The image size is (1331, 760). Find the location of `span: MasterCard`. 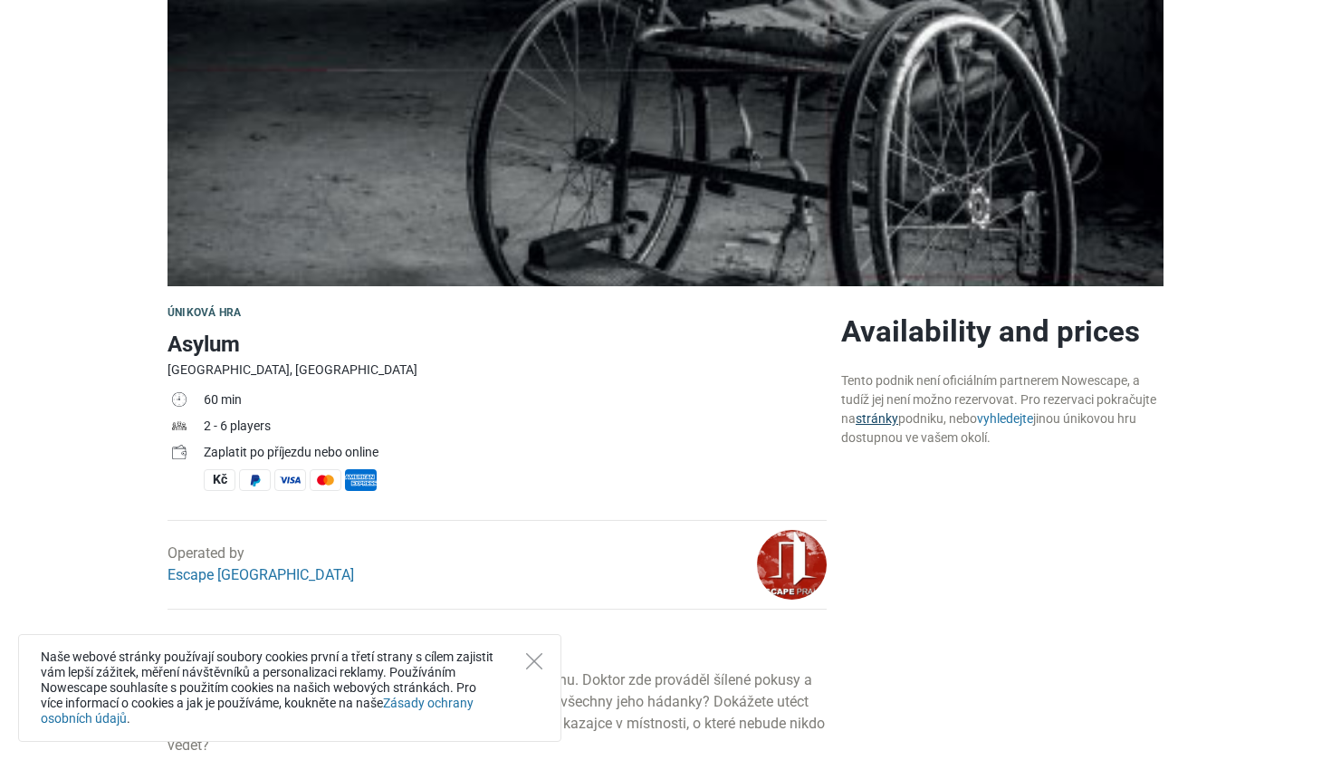

span: MasterCard is located at coordinates (325, 480).